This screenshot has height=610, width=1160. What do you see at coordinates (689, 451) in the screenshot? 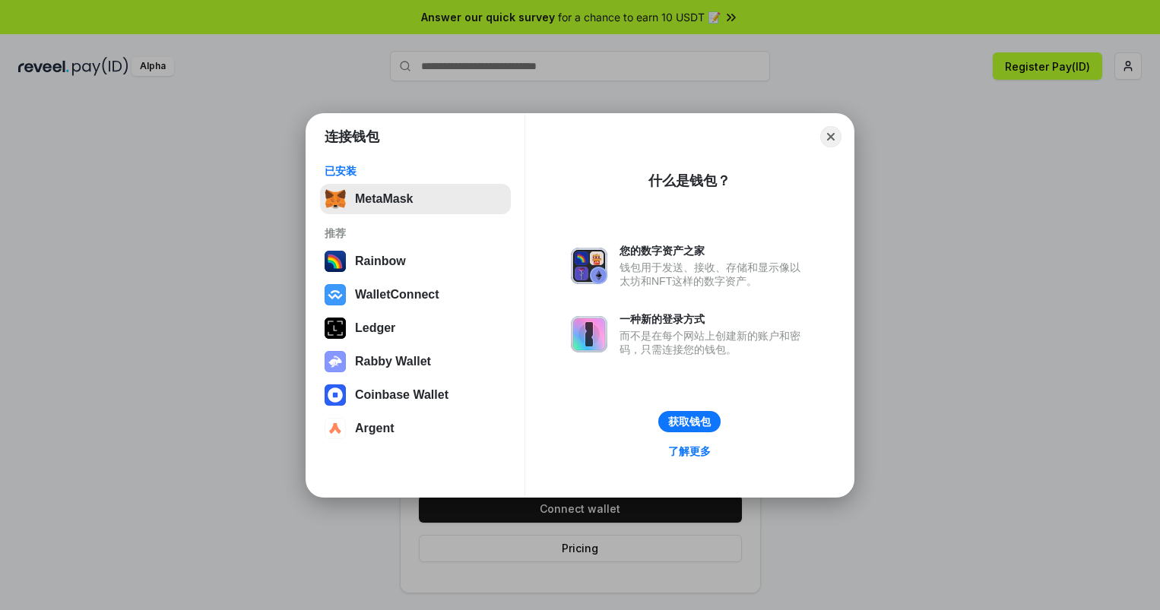
I see `div: 了解更多` at bounding box center [689, 451].